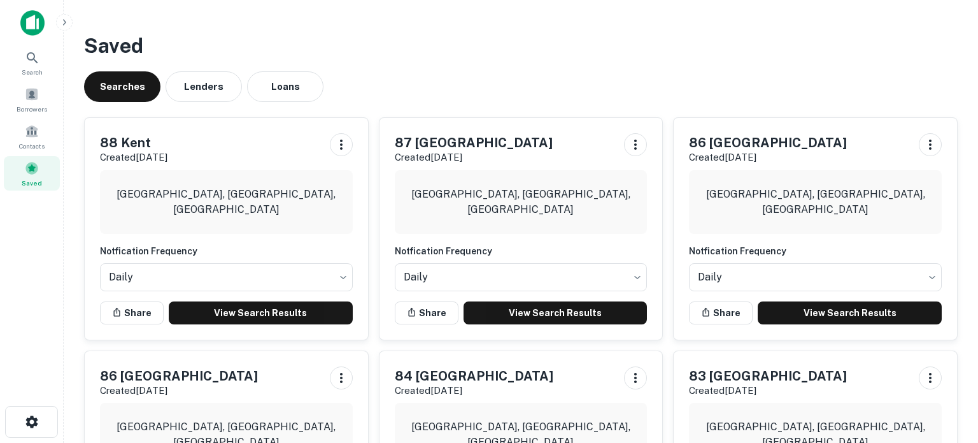 The width and height of the screenshot is (978, 443). I want to click on div: Contacts, so click(32, 136).